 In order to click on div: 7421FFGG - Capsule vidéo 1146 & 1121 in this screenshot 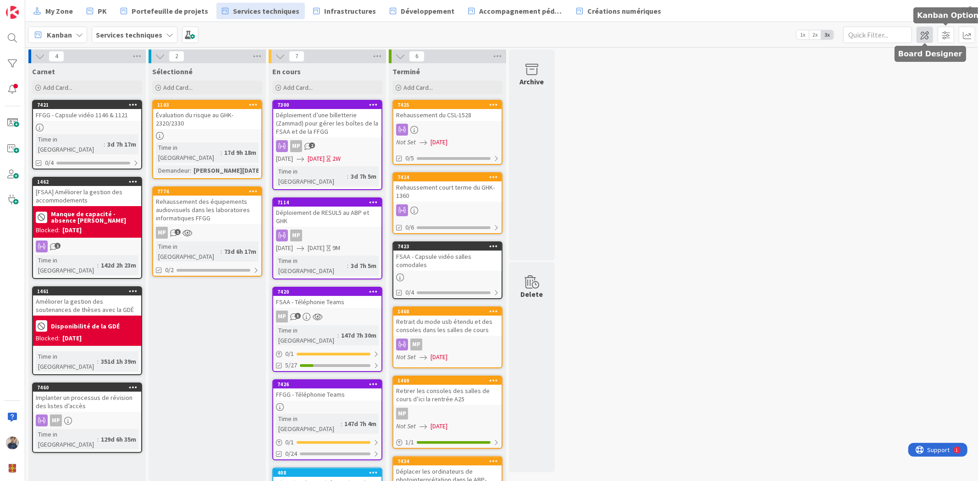, I will do `click(87, 111)`.